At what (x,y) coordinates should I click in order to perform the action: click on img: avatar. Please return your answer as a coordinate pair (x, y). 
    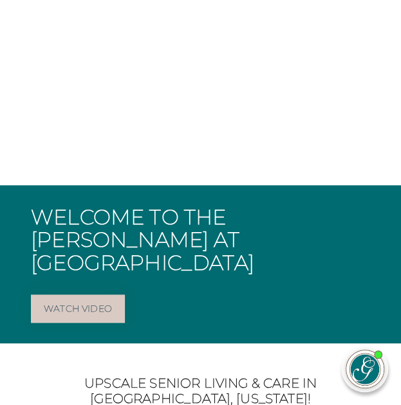
    Looking at the image, I should click on (365, 369).